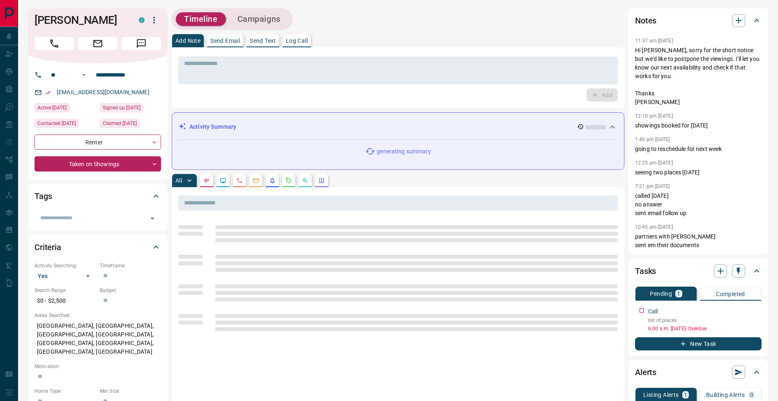 The image size is (778, 401). Describe the element at coordinates (305, 180) in the screenshot. I see `svg: Opportunities` at that location.